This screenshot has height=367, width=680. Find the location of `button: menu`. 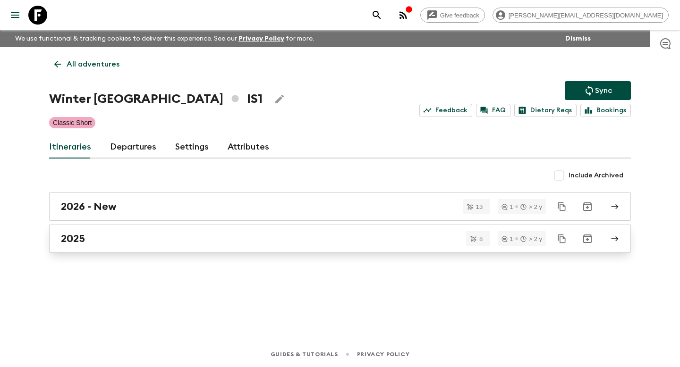

button: menu is located at coordinates (15, 15).